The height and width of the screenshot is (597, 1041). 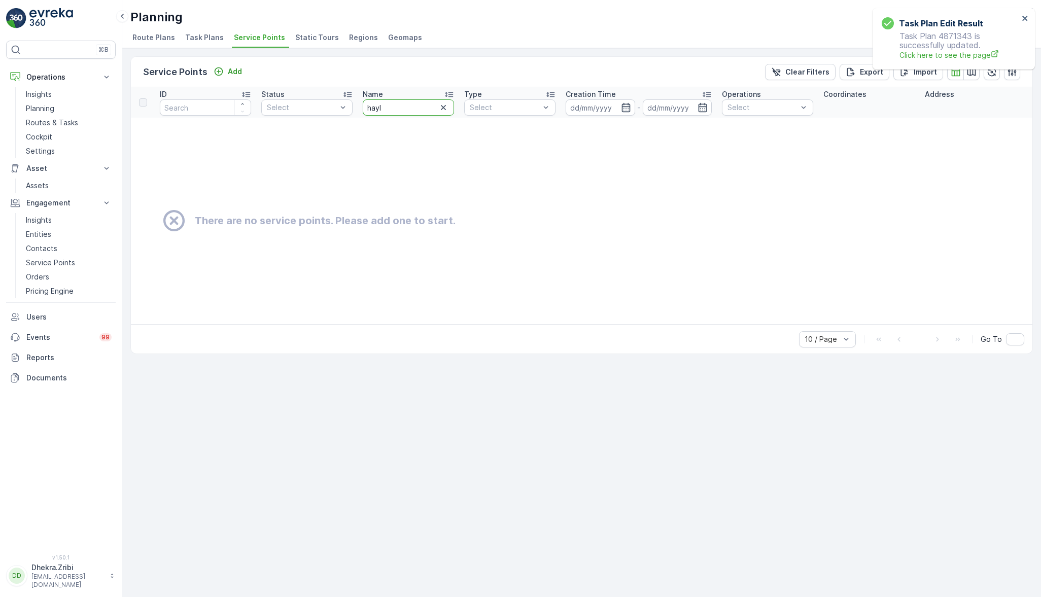 What do you see at coordinates (51, 18) in the screenshot?
I see `img: logo_light-DOdMpM7g.png` at bounding box center [51, 18].